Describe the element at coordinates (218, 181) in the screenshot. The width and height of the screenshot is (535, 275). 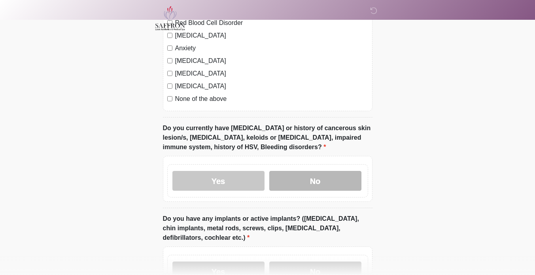
I see `label: Yes` at that location.